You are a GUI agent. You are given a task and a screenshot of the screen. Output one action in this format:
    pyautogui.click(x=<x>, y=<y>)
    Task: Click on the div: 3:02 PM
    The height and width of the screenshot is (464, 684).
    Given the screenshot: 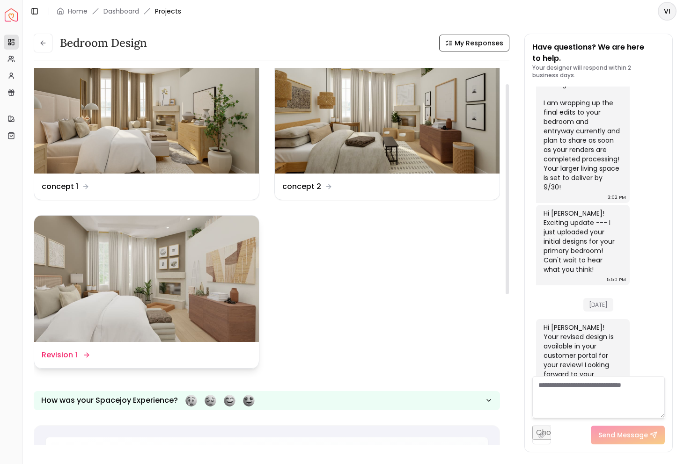 What is the action you would take?
    pyautogui.click(x=616, y=198)
    